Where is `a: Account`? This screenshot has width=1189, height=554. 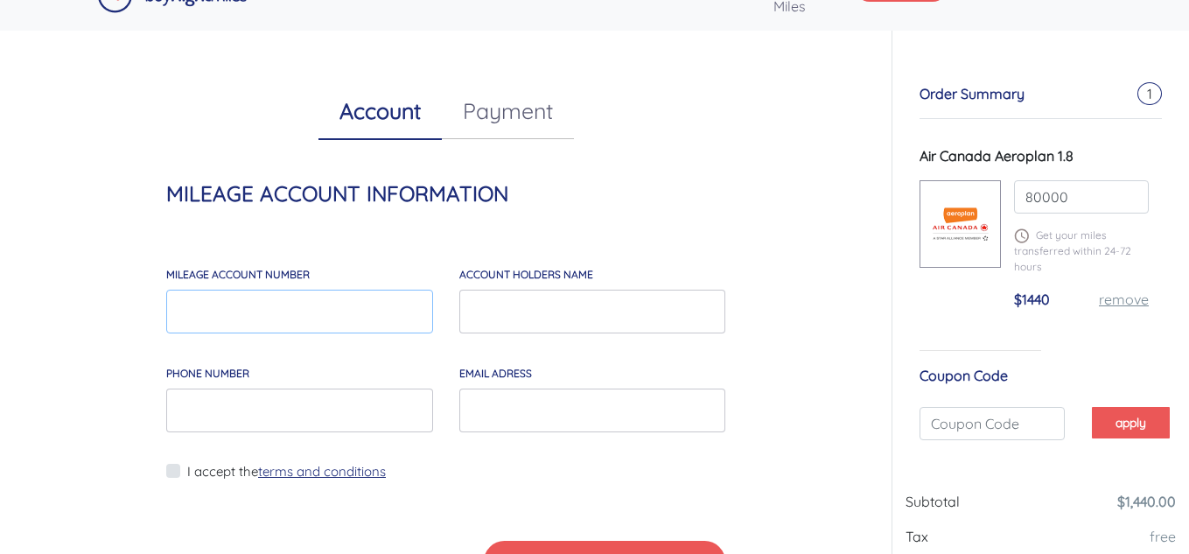 a: Account is located at coordinates (380, 111).